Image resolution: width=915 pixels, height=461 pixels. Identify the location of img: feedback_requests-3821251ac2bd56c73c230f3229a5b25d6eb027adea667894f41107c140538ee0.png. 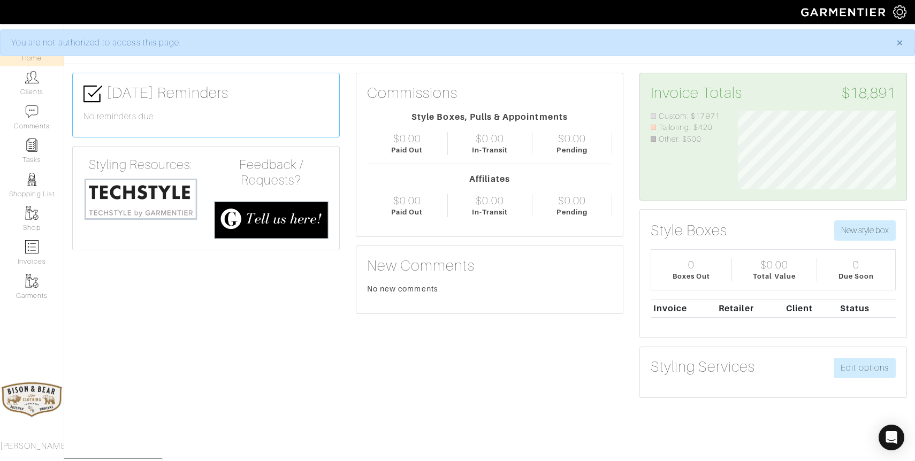
(271, 220).